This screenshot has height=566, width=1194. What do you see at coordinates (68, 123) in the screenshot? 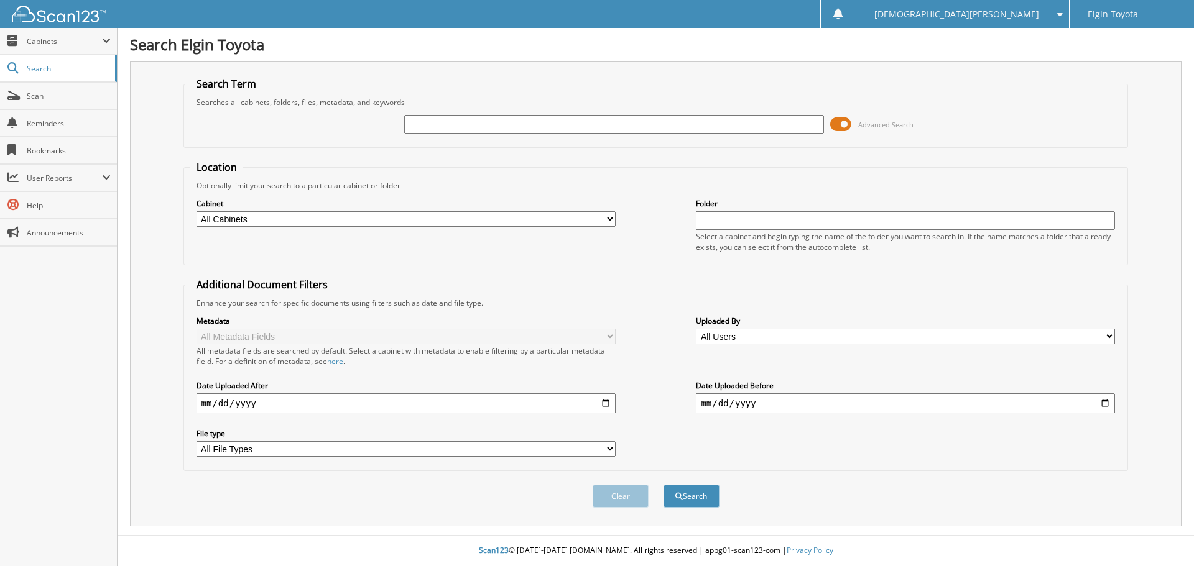
I see `span: Reminders` at bounding box center [68, 123].